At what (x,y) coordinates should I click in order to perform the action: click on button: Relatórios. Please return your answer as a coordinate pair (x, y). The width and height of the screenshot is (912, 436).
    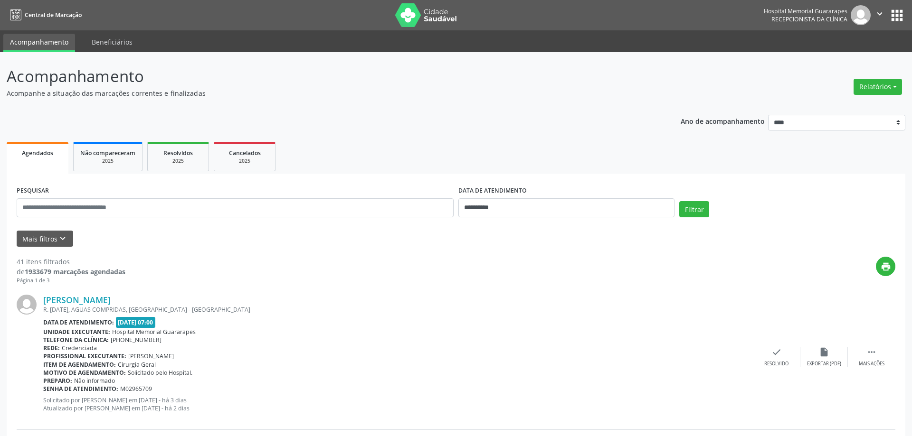
    Looking at the image, I should click on (877, 87).